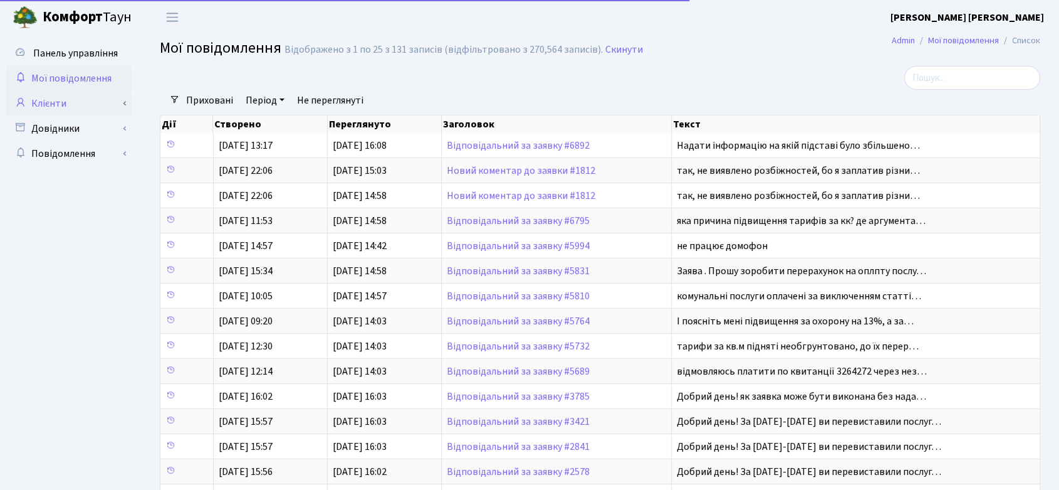 This screenshot has height=490, width=1059. Describe the element at coordinates (799, 296) in the screenshot. I see `span: комунальні послуги оплачені за виключенням статті…` at that location.